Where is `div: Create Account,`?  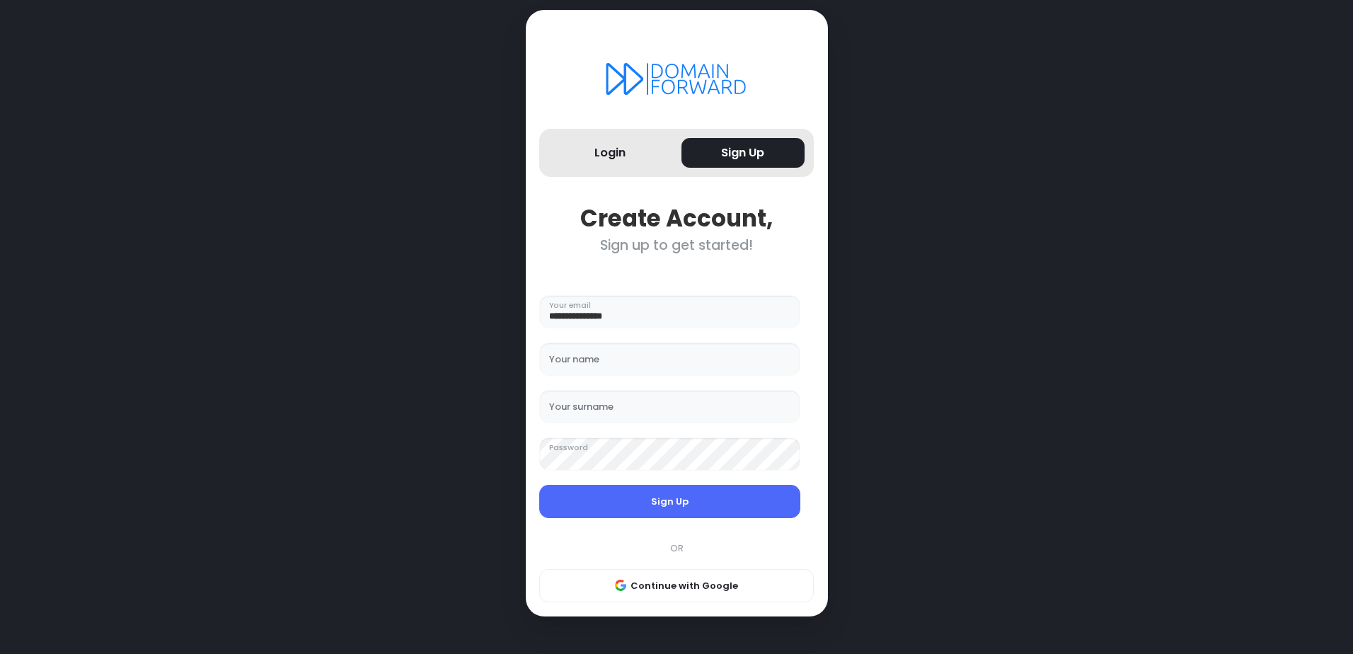 div: Create Account, is located at coordinates (676, 218).